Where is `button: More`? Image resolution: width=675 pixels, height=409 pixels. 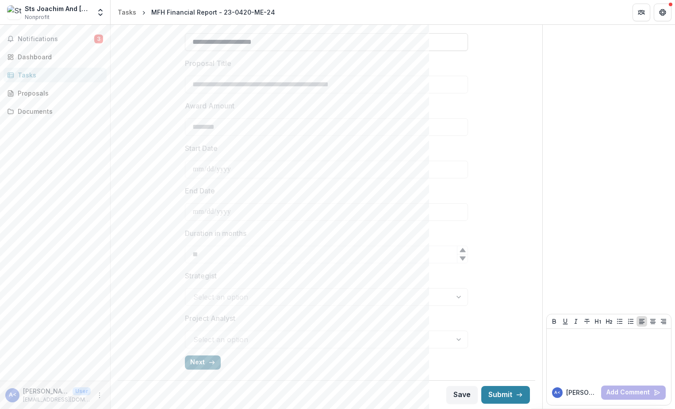 button: More is located at coordinates (100, 395).